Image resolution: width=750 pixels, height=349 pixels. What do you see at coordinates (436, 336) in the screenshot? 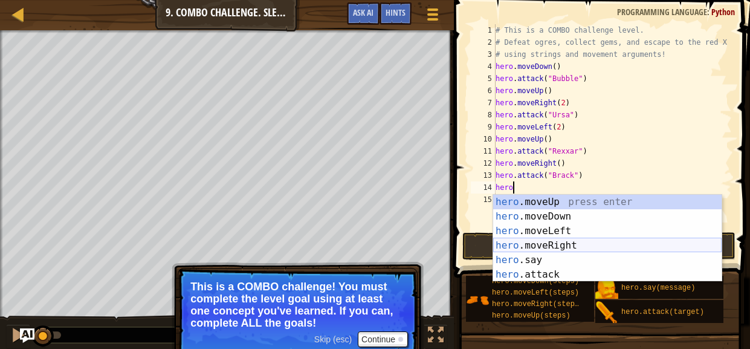
I see `button: Toggle fullscreen` at bounding box center [436, 336].